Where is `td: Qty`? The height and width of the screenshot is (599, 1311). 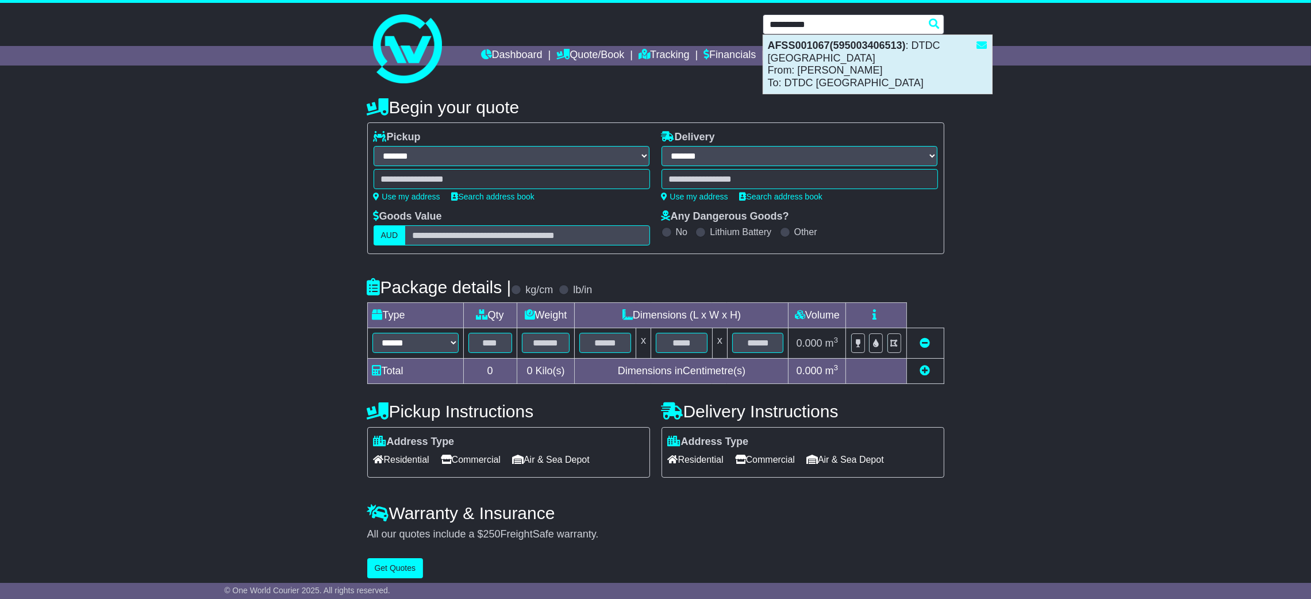
td: Qty is located at coordinates (490, 316).